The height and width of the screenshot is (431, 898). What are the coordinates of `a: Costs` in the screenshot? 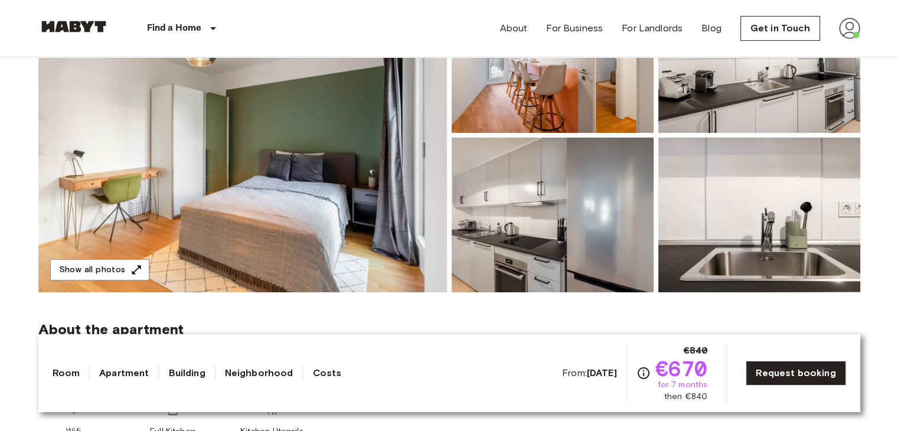 It's located at (326, 373).